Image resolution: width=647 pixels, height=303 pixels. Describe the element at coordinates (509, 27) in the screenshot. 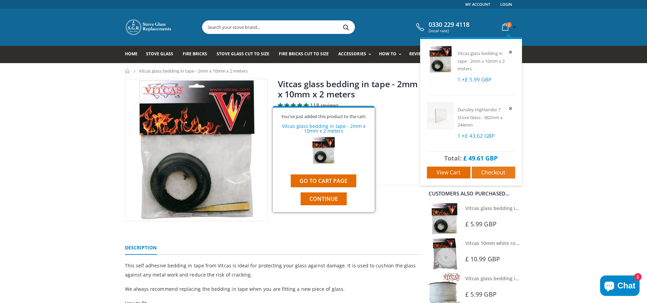

I see `a: 2` at that location.